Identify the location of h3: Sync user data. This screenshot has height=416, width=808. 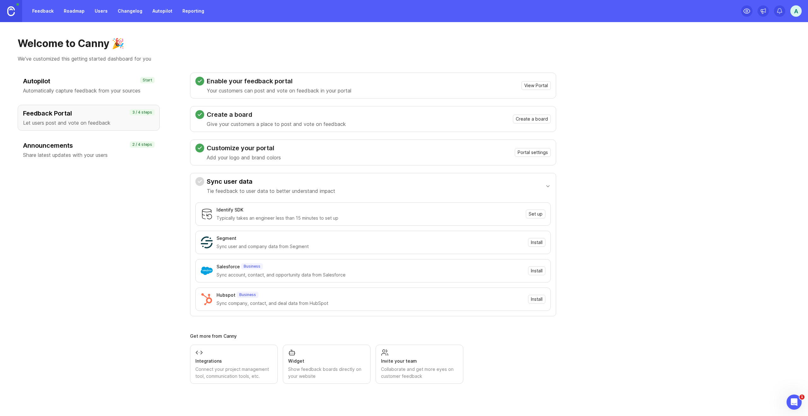
(271, 181).